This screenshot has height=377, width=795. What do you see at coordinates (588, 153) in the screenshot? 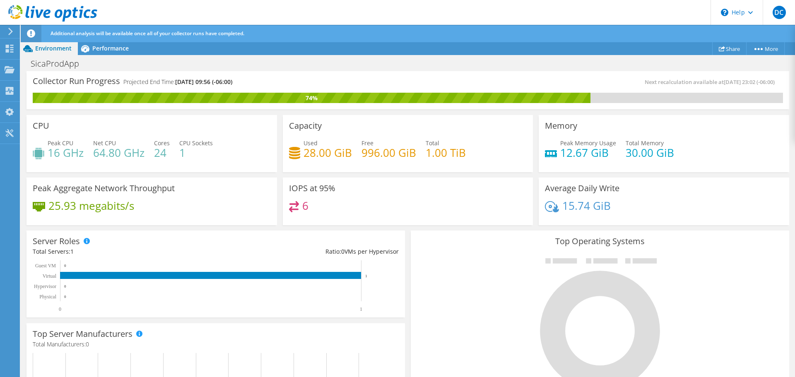
I see `h4: 12.67 GiB` at bounding box center [588, 153].